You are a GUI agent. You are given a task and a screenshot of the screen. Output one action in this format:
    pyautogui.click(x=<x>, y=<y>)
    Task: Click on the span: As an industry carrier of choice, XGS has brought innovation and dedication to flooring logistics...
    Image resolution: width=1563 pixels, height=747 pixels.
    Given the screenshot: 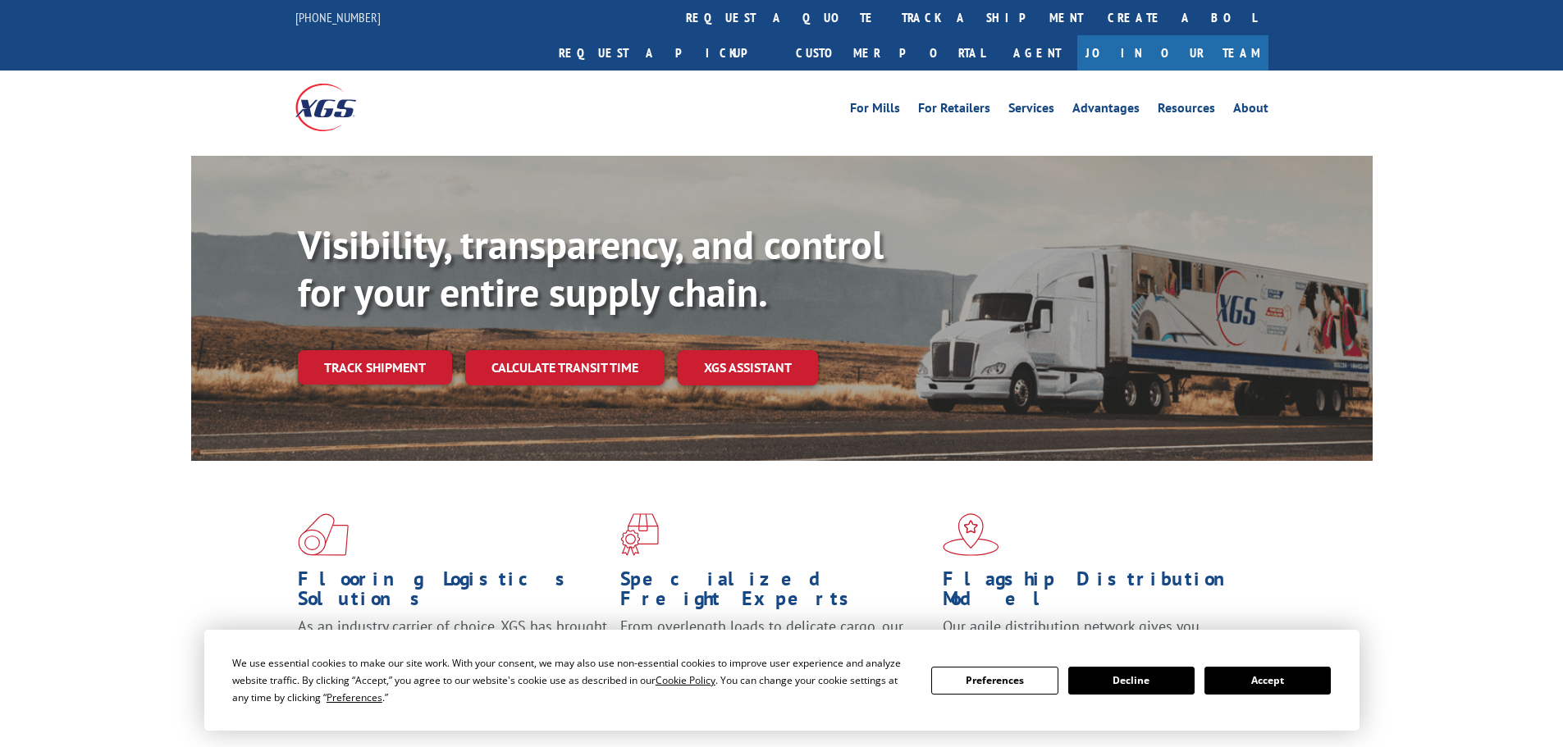 What is the action you would take?
    pyautogui.click(x=452, y=646)
    